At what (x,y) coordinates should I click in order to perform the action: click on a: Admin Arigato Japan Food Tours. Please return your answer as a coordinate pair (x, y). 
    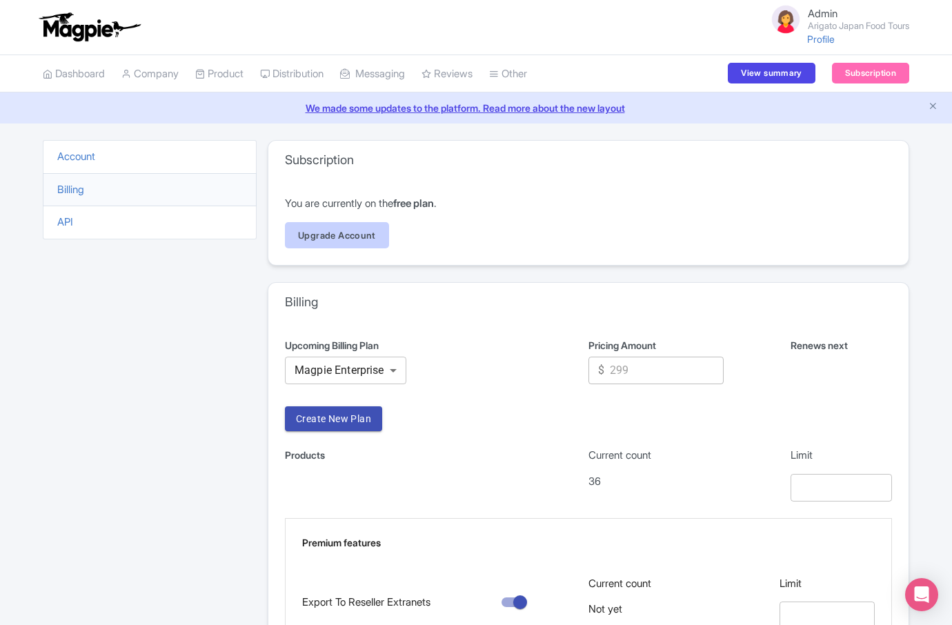
    Looking at the image, I should click on (834, 19).